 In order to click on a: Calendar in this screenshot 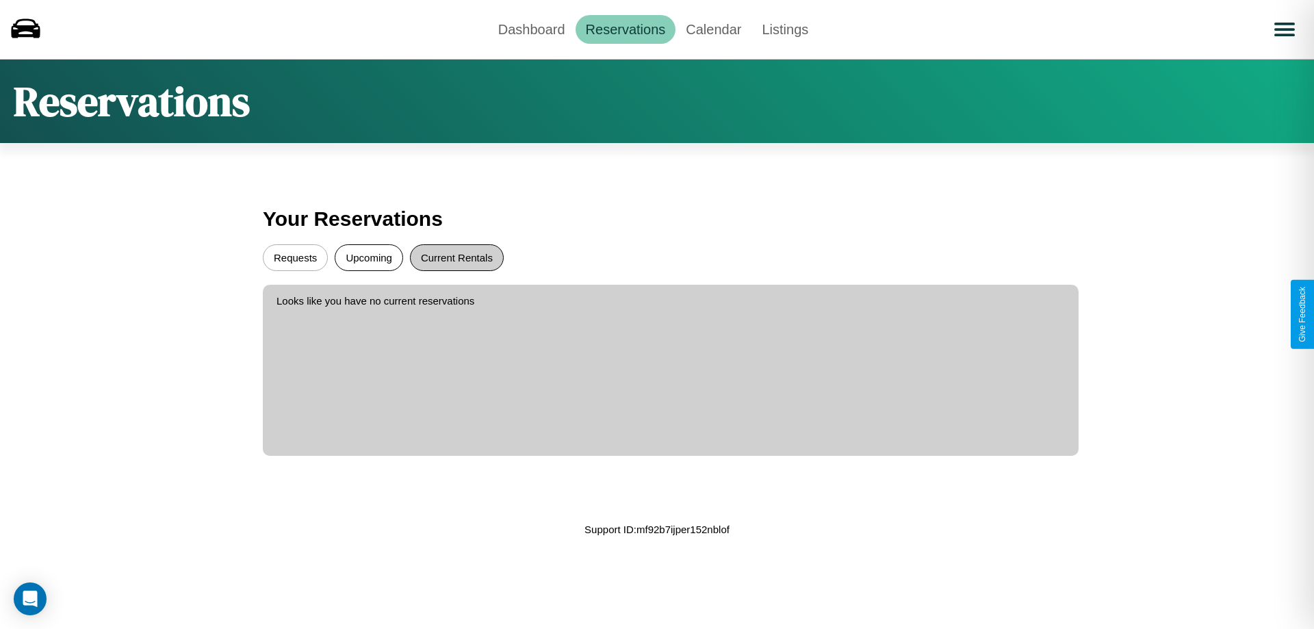, I will do `click(713, 29)`.